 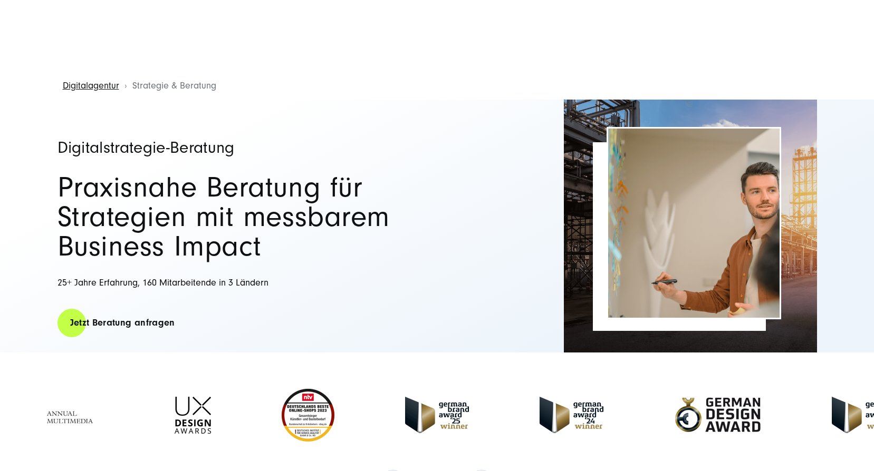 What do you see at coordinates (174, 85) in the screenshot?
I see `span: Strategie & Beratung` at bounding box center [174, 85].